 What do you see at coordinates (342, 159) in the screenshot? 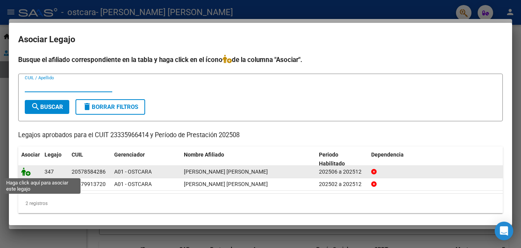
I see `datatable-header-cell: Periodo Habilitado` at bounding box center [342, 159].